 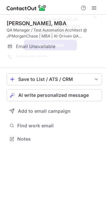 I want to click on button: AI write personalized message, so click(x=54, y=95).